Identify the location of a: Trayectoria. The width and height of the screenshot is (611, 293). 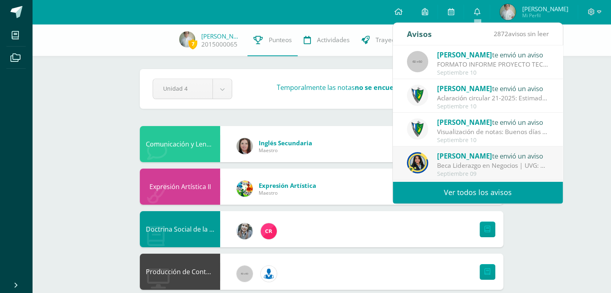
(385, 40).